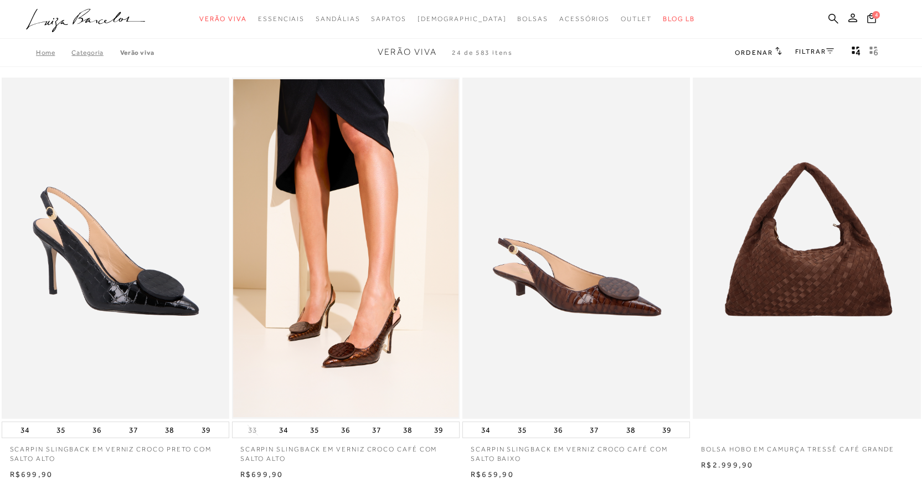 This screenshot has width=922, height=488. I want to click on img: SCARPIN SLINGBACK EM VERNIZ CROCO CAFÉ COM SALTO BAIXO, so click(576, 248).